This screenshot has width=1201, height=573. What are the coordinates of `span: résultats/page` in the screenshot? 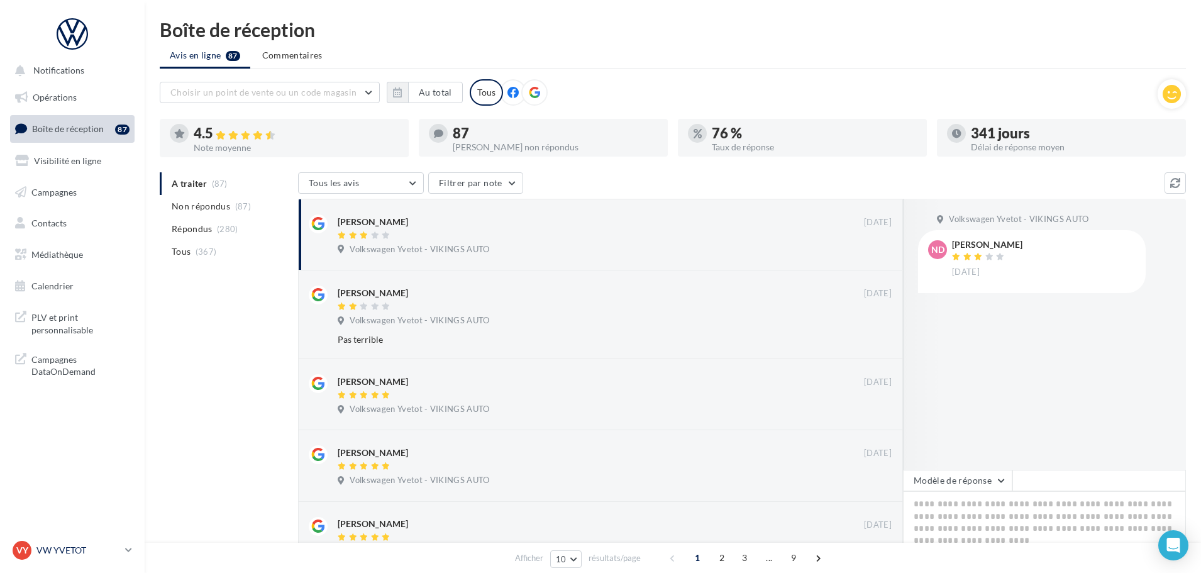 It's located at (615, 558).